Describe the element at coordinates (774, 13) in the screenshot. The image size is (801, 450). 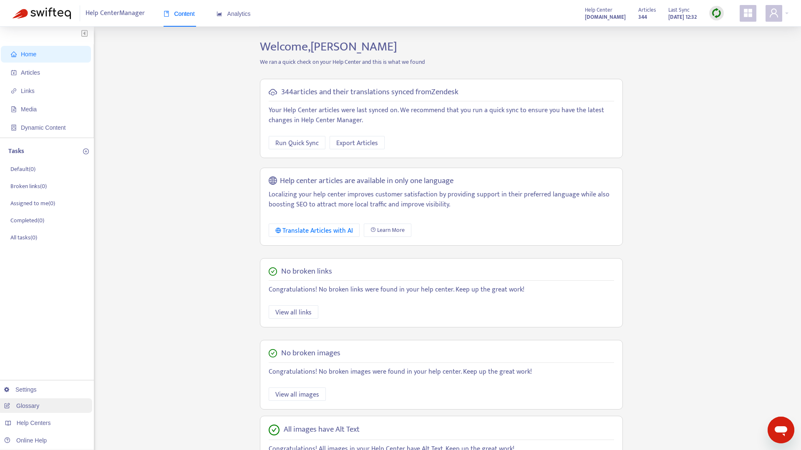
I see `span: user` at that location.